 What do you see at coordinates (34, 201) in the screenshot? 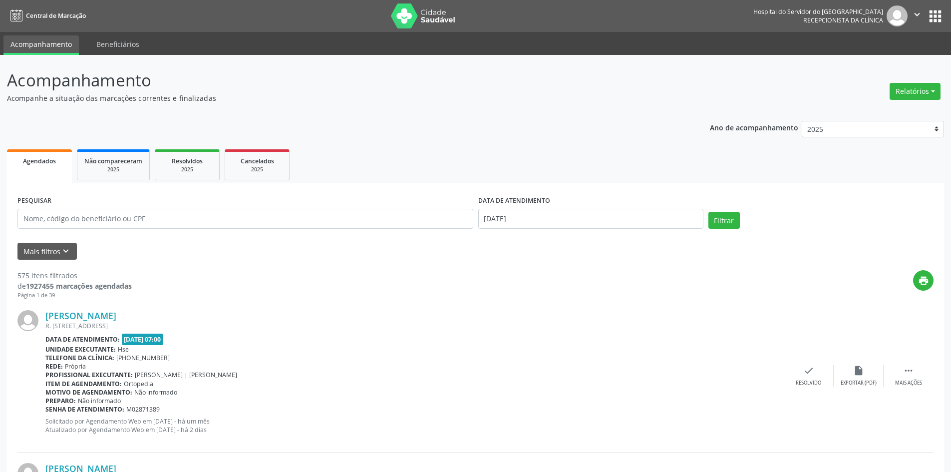
I see `label: PESQUISAR` at bounding box center [34, 201].